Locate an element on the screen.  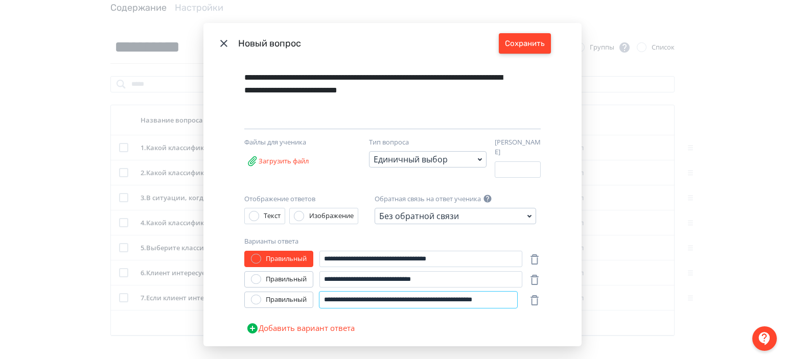
div: Изображение is located at coordinates (331, 216).